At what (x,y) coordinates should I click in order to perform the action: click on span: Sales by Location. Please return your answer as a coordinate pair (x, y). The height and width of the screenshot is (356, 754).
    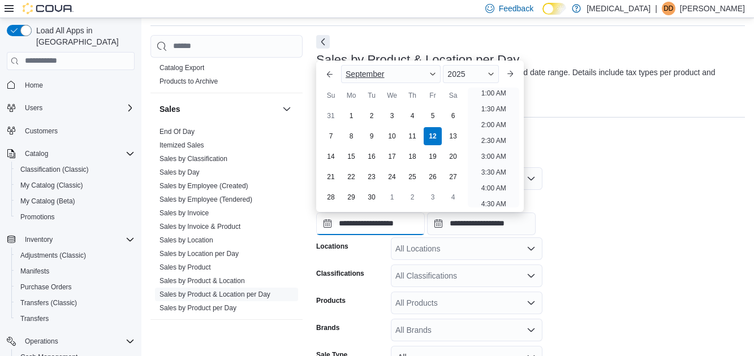
    Looking at the image, I should click on (186, 240).